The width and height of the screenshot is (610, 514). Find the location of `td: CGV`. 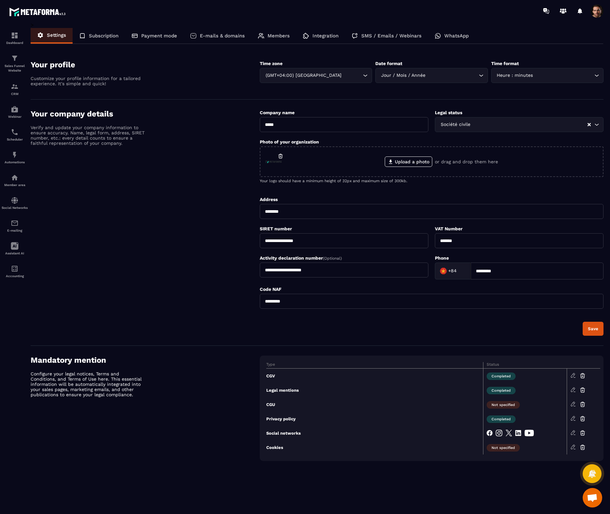

td: CGV is located at coordinates (375, 376).